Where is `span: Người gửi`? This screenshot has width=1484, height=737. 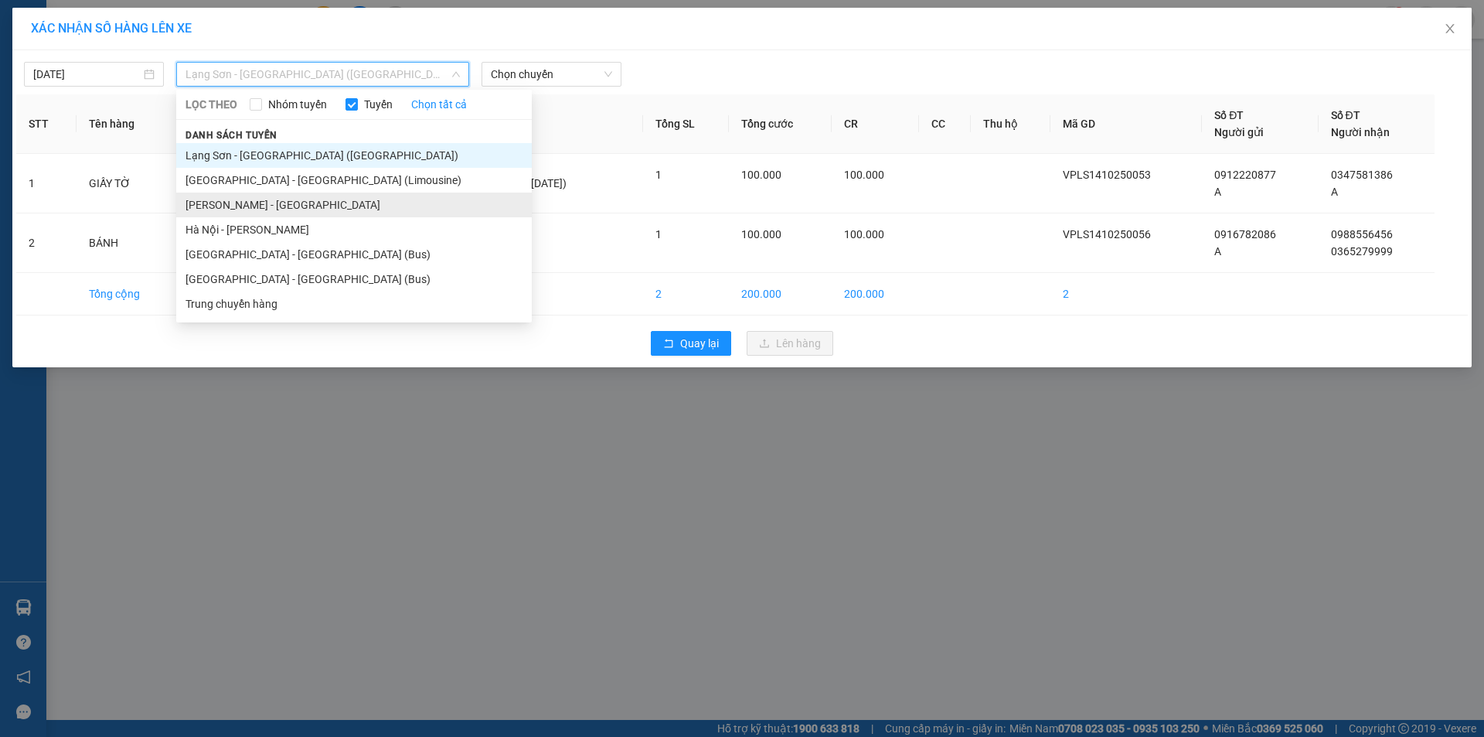 span: Người gửi is located at coordinates (1239, 132).